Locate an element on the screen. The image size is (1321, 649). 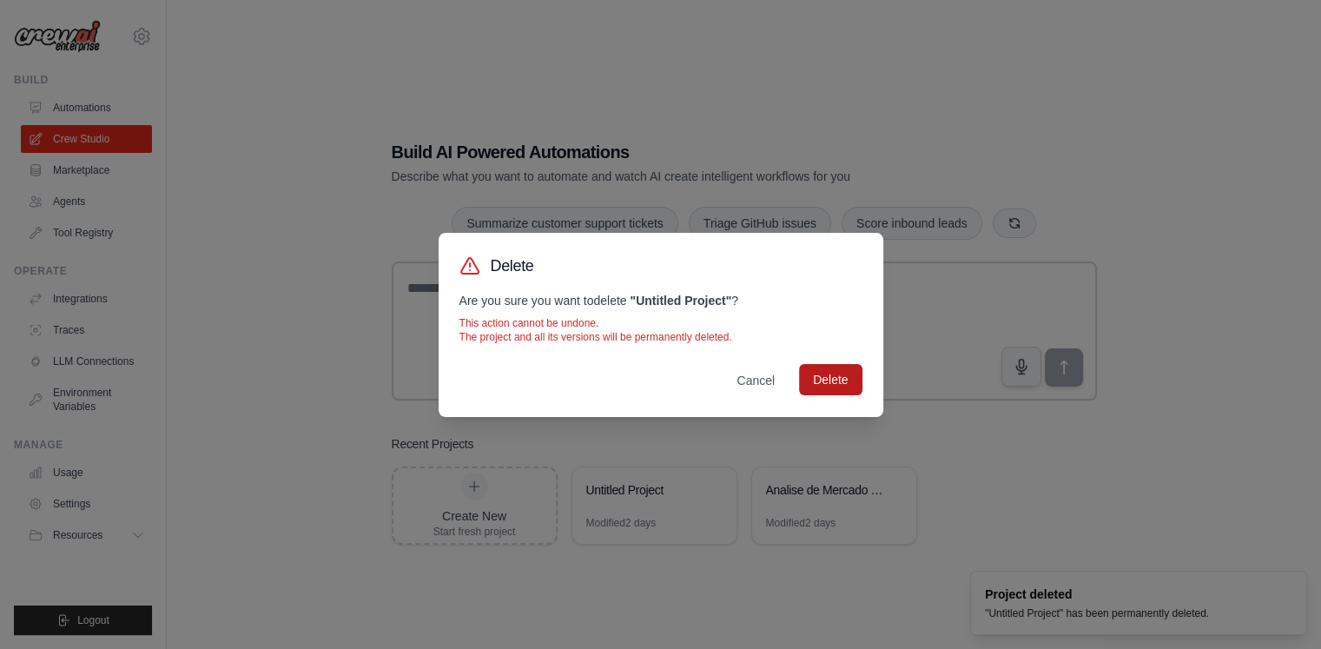
h3: Delete is located at coordinates (512, 266).